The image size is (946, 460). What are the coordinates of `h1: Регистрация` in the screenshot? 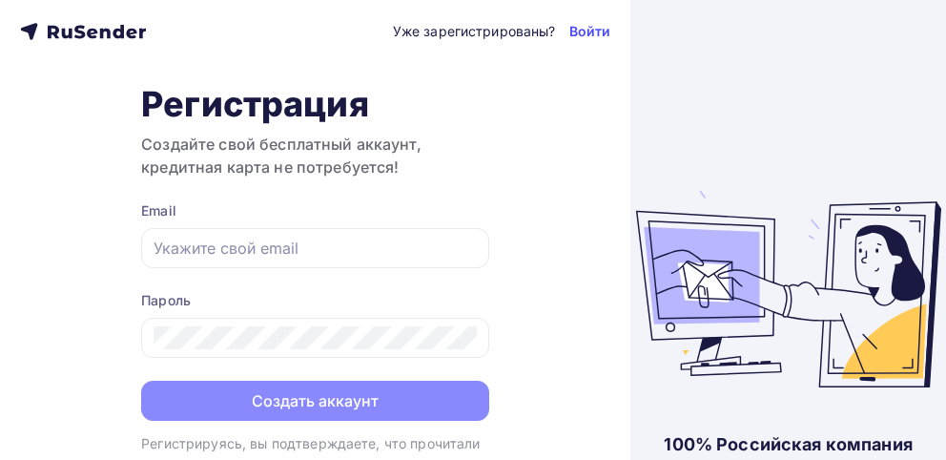 It's located at (315, 104).